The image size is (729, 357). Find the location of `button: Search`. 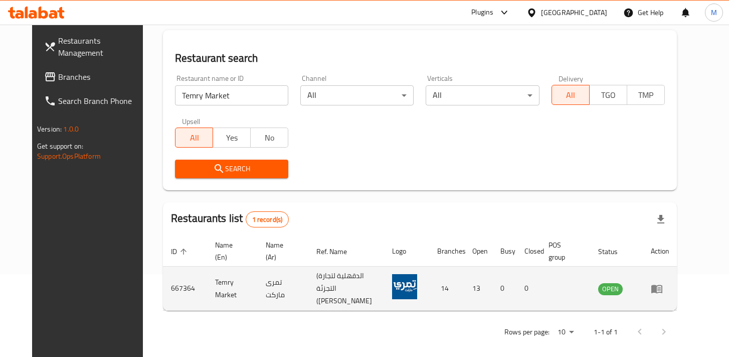

button: Search is located at coordinates (232, 169).